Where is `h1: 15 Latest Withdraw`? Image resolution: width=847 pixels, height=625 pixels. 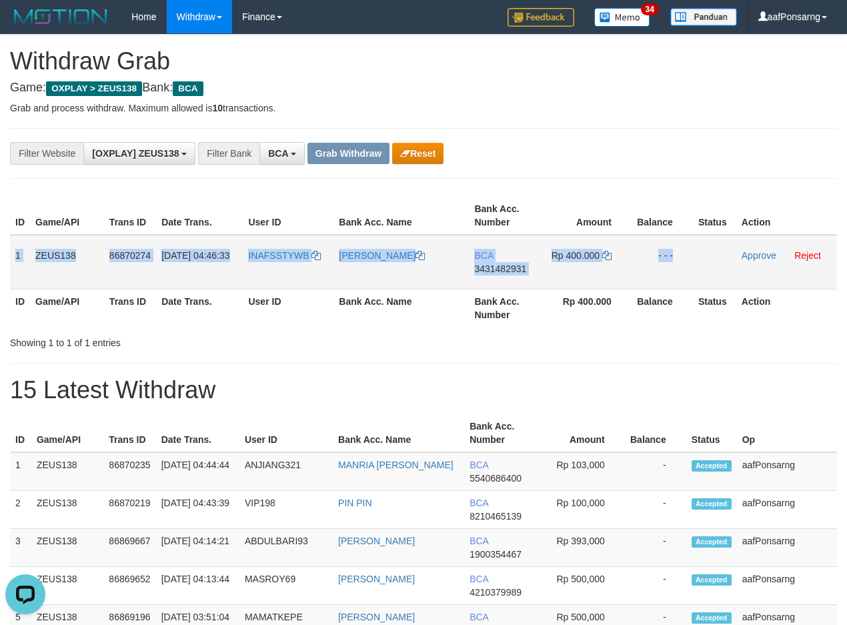 h1: 15 Latest Withdraw is located at coordinates (424, 390).